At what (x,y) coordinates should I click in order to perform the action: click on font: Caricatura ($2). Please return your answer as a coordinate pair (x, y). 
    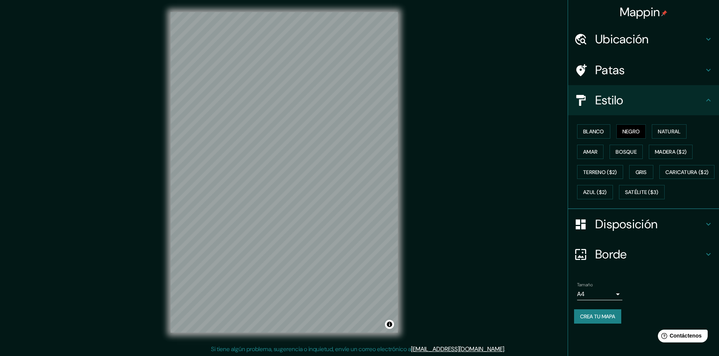
    Looking at the image, I should click on (687, 172).